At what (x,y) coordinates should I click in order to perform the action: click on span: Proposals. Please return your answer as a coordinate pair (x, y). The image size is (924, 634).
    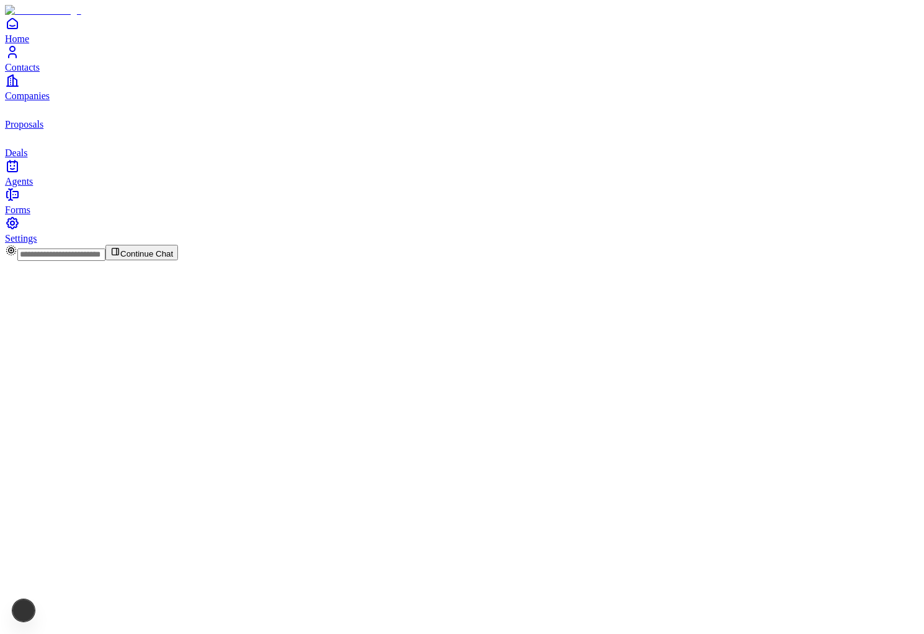
    Looking at the image, I should click on (24, 124).